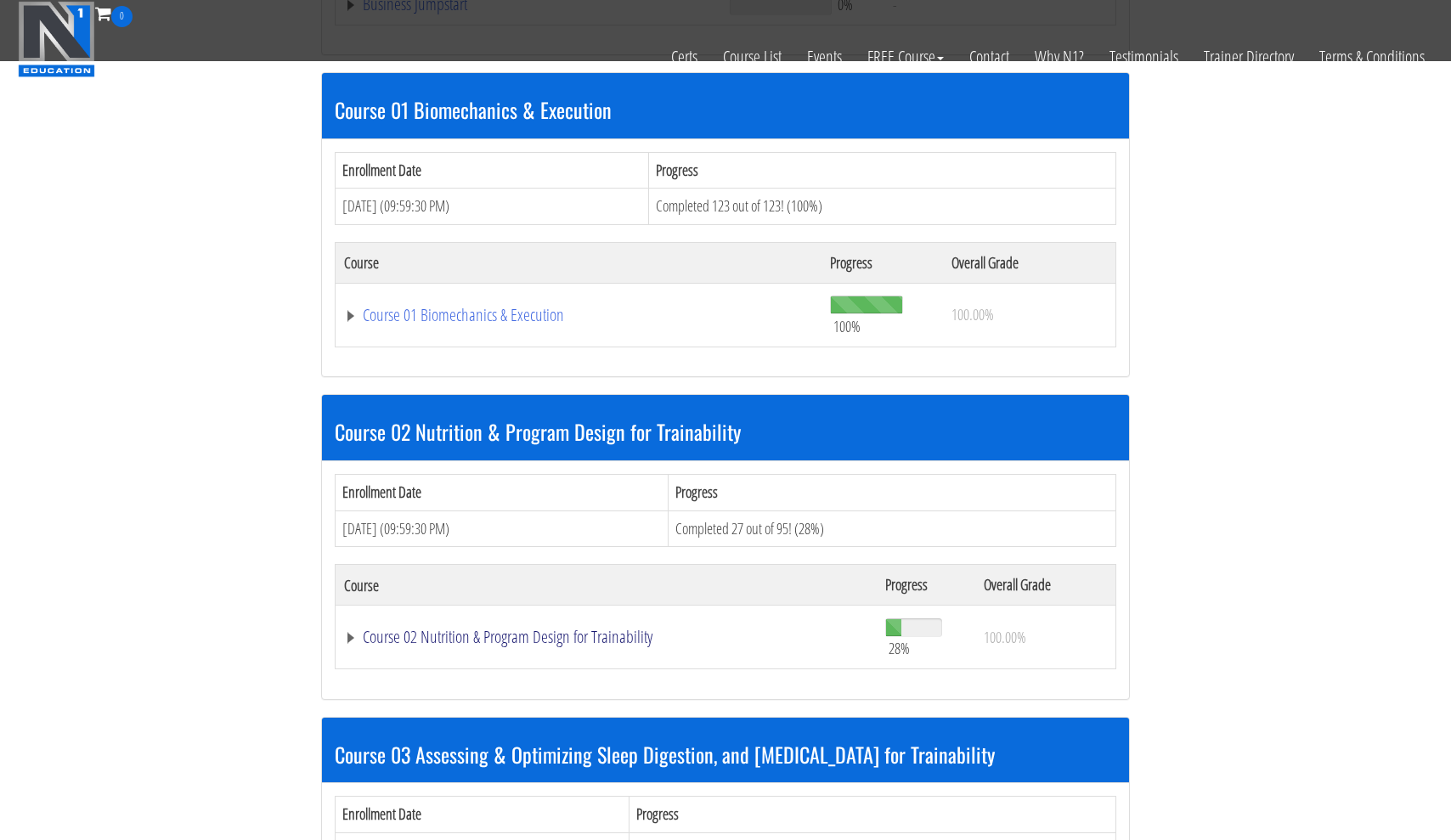  Describe the element at coordinates (1371, 56) in the screenshot. I see `a: Terms & Conditions` at that location.